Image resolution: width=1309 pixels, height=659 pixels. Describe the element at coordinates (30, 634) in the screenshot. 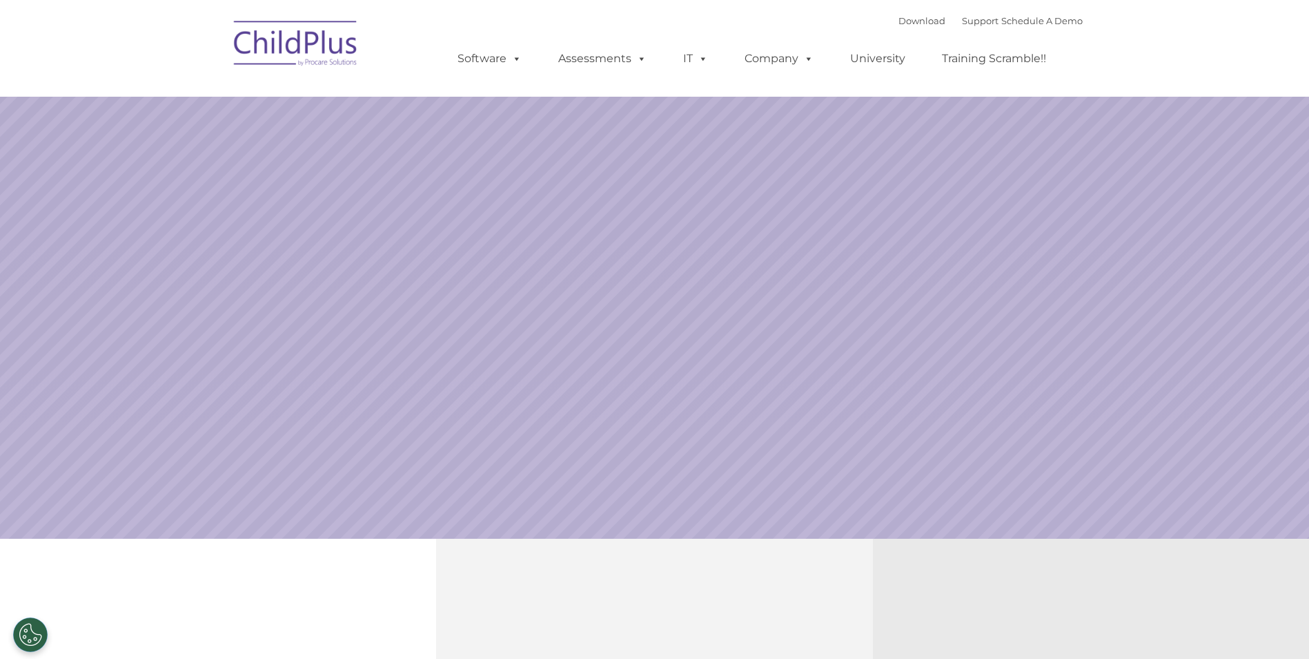

I see `button: Cookies Settings` at that location.